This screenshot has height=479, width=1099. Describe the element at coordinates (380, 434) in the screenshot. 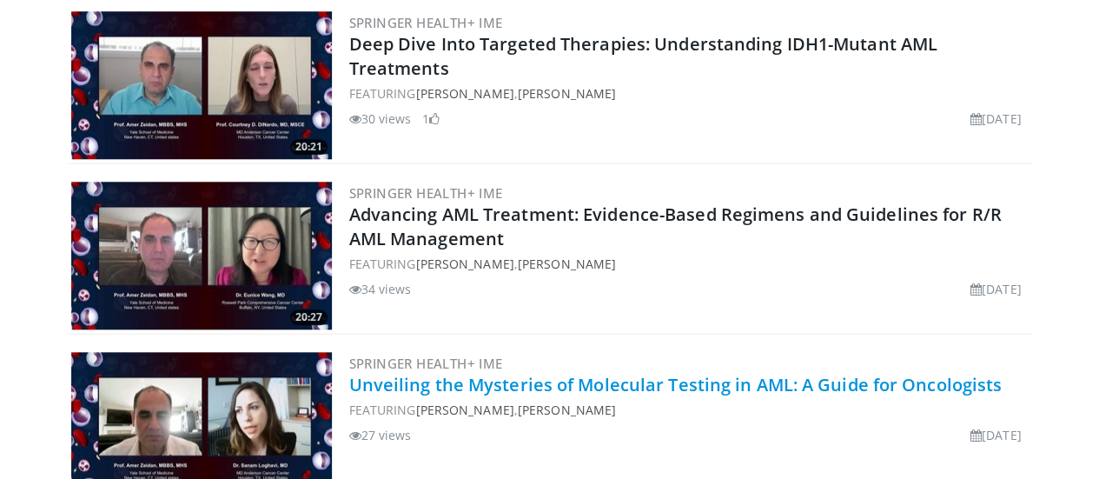

I see `li: 27 views` at that location.